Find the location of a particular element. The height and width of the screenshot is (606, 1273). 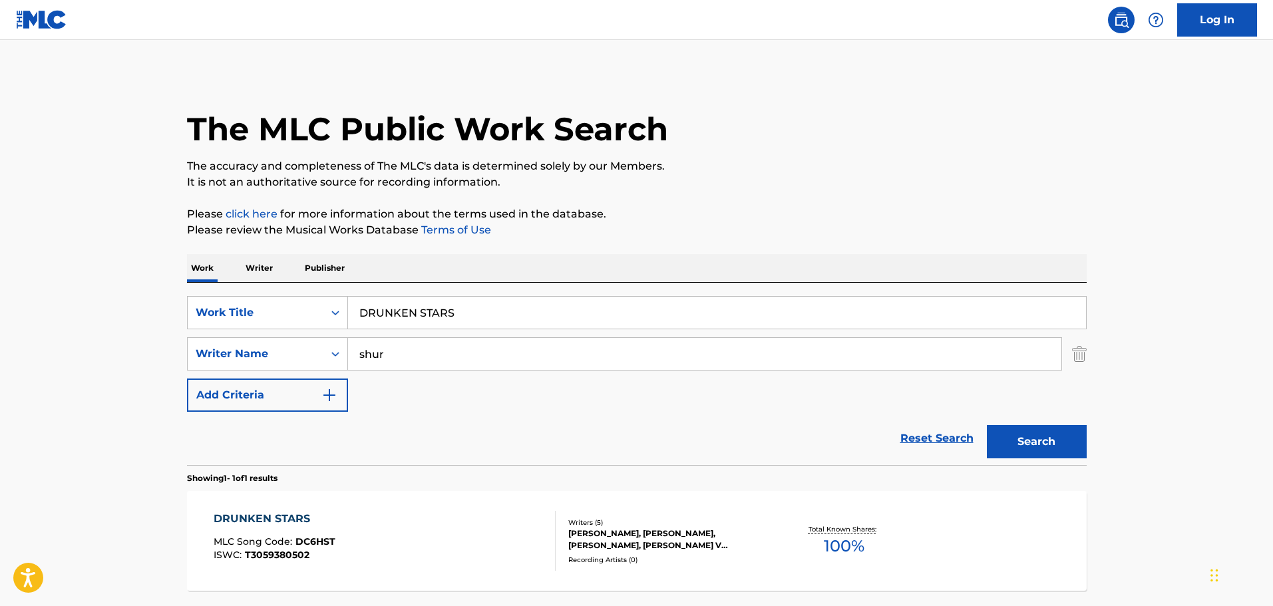

span: DC6HST is located at coordinates (315, 541).